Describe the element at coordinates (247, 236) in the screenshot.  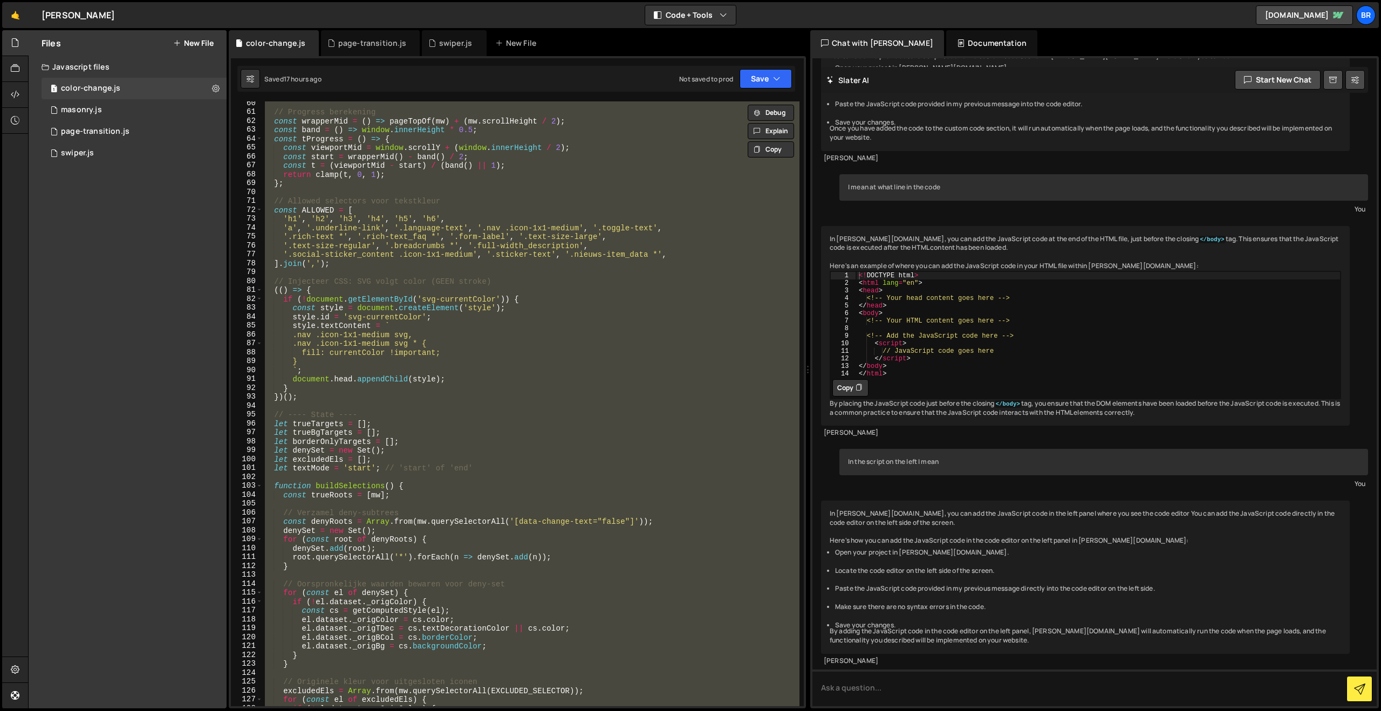
I see `div: 75` at that location.